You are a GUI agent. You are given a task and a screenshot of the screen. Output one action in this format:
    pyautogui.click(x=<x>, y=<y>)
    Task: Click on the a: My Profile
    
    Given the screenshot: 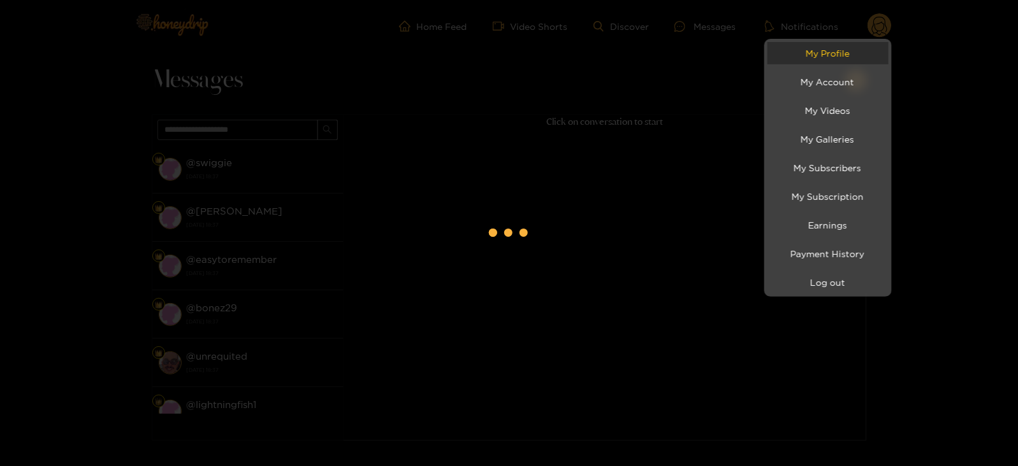 What is the action you would take?
    pyautogui.click(x=828, y=53)
    